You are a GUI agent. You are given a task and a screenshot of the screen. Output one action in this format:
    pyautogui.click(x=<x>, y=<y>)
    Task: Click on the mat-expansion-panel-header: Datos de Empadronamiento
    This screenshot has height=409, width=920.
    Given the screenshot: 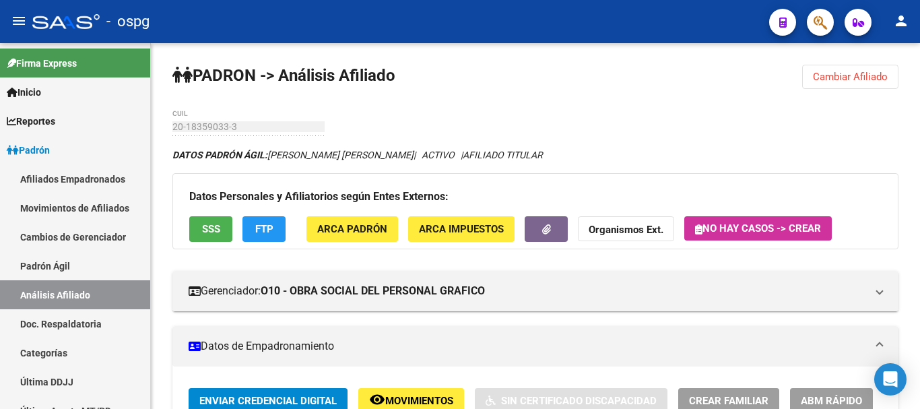 What is the action you would take?
    pyautogui.click(x=535, y=346)
    